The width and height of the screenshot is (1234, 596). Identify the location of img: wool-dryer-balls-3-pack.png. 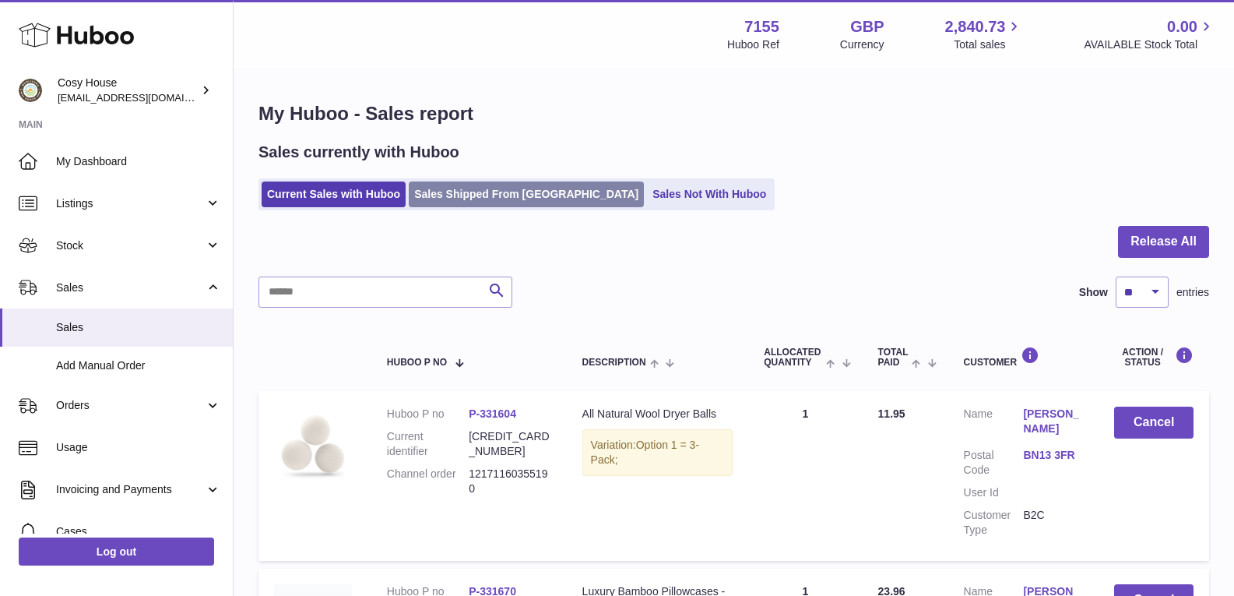
(313, 445).